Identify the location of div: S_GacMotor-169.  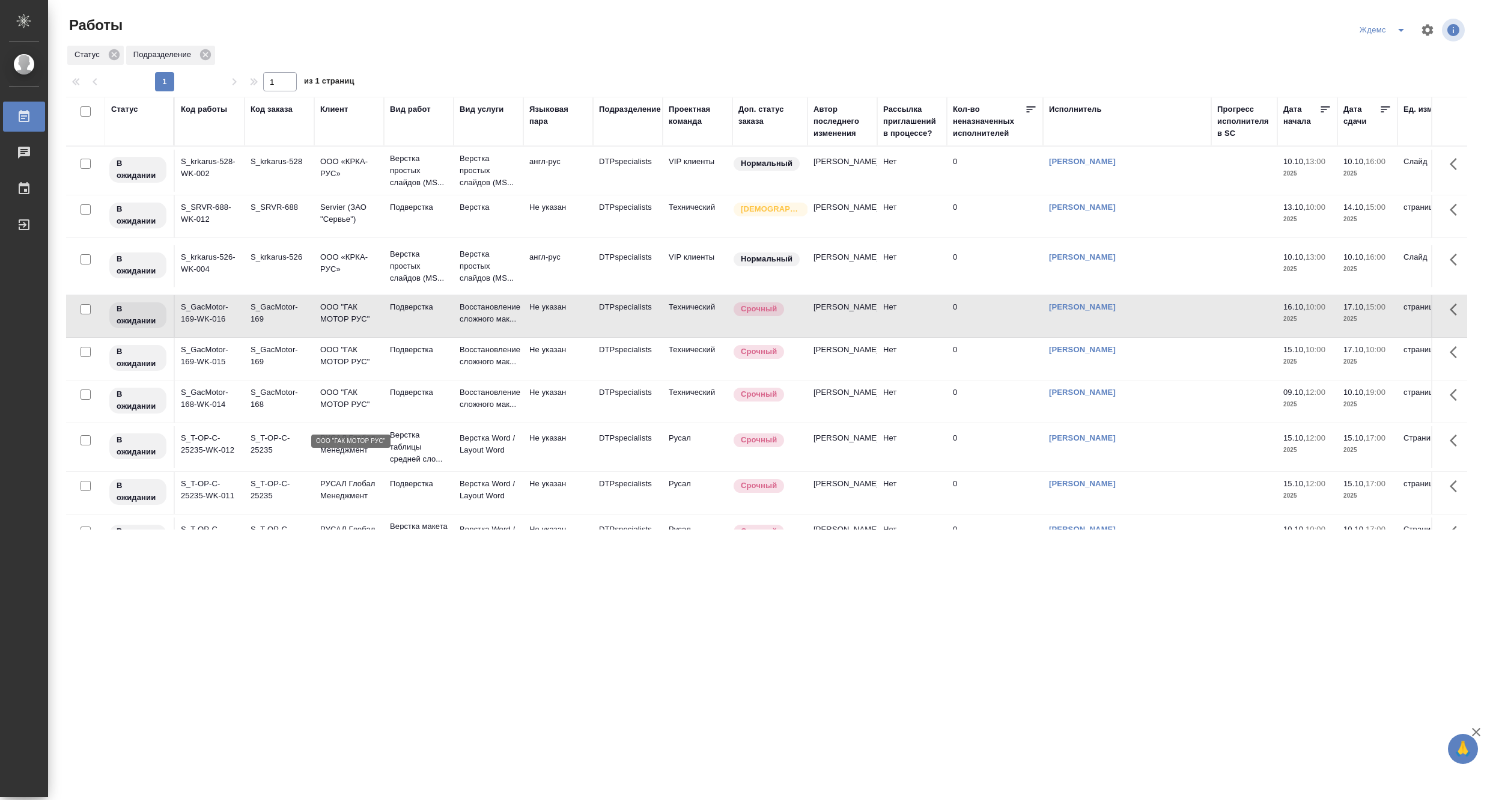
(279, 356).